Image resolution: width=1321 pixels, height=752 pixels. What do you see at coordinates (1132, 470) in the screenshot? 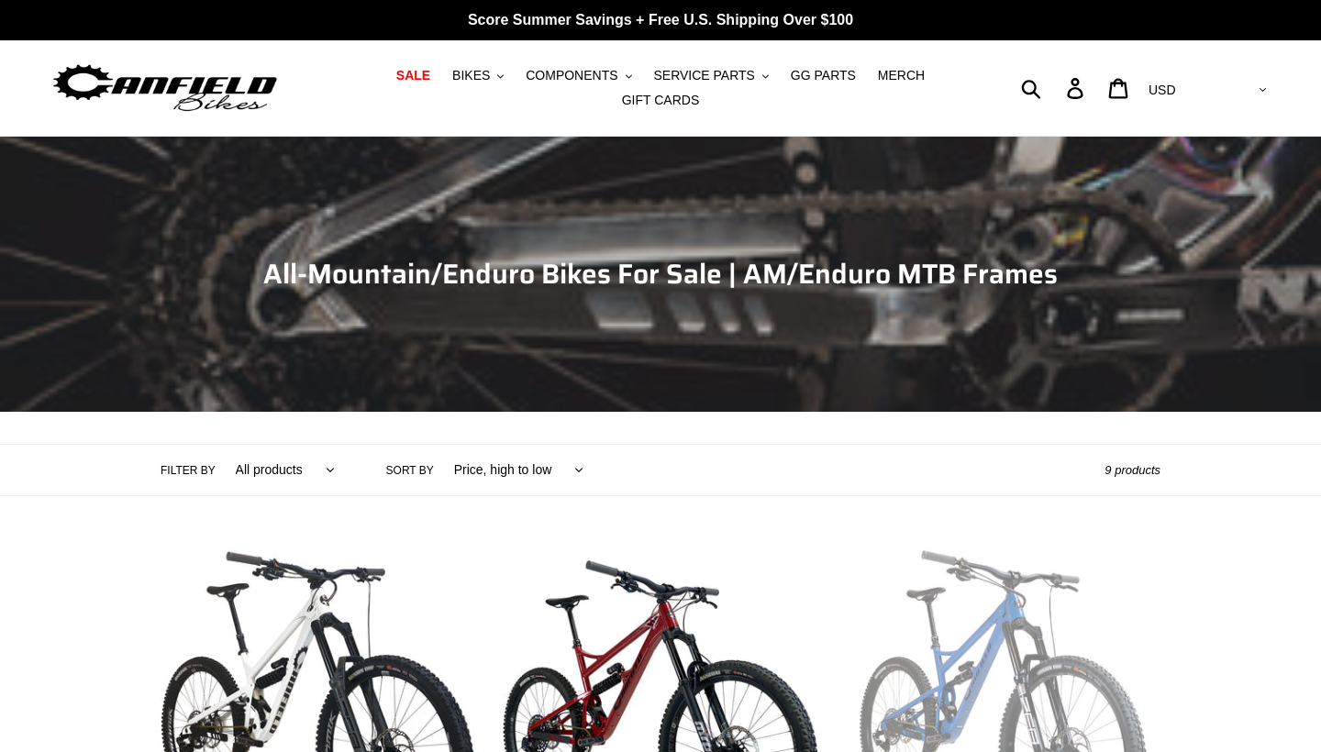
I see `span: 9 products` at bounding box center [1132, 470].